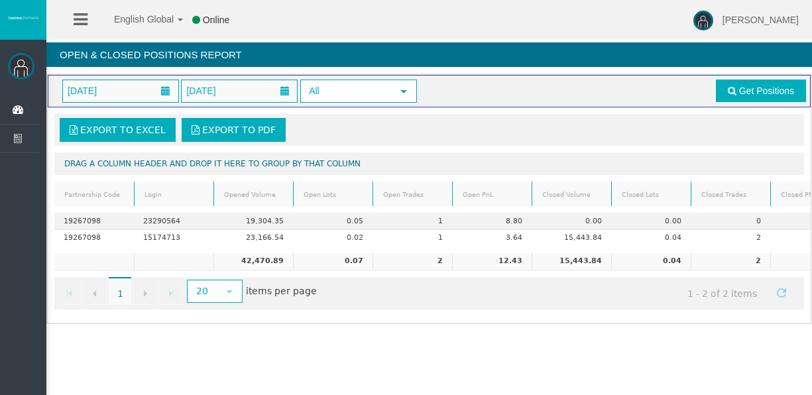  What do you see at coordinates (70, 293) in the screenshot?
I see `a: Go to the first page` at bounding box center [70, 293].